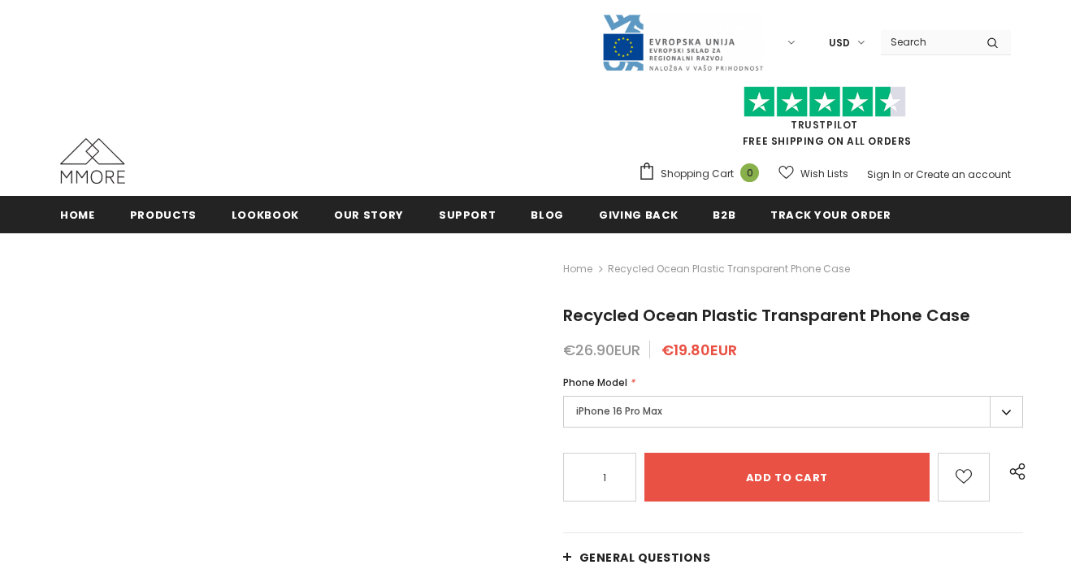 This screenshot has width=1071, height=569. Describe the element at coordinates (601, 349) in the screenshot. I see `span: €26.90EUR` at that location.